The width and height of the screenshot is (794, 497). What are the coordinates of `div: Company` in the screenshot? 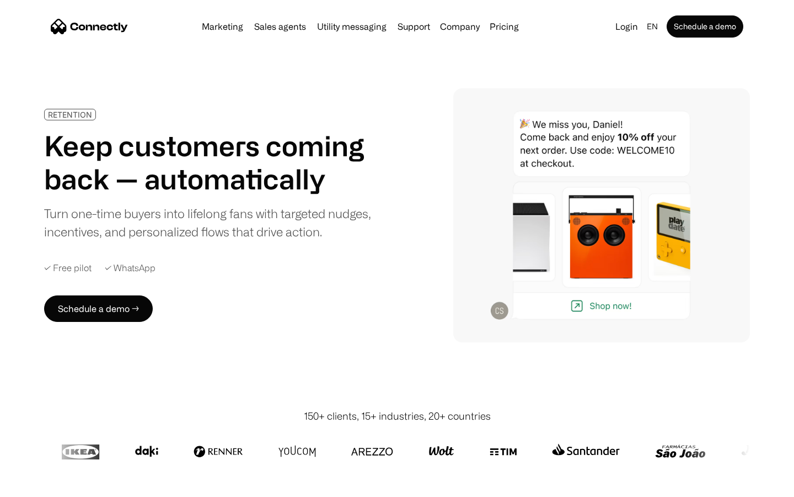 It's located at (460, 26).